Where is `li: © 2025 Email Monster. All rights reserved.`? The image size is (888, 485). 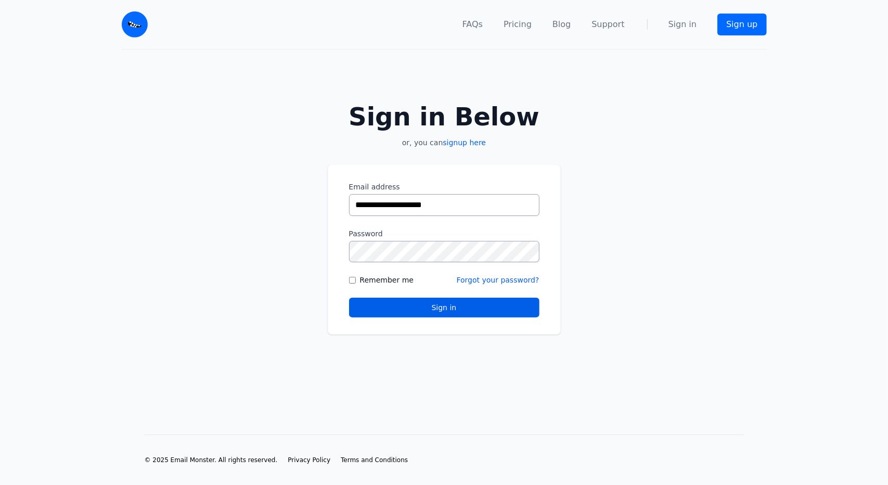
li: © 2025 Email Monster. All rights reserved. is located at coordinates (211, 460).